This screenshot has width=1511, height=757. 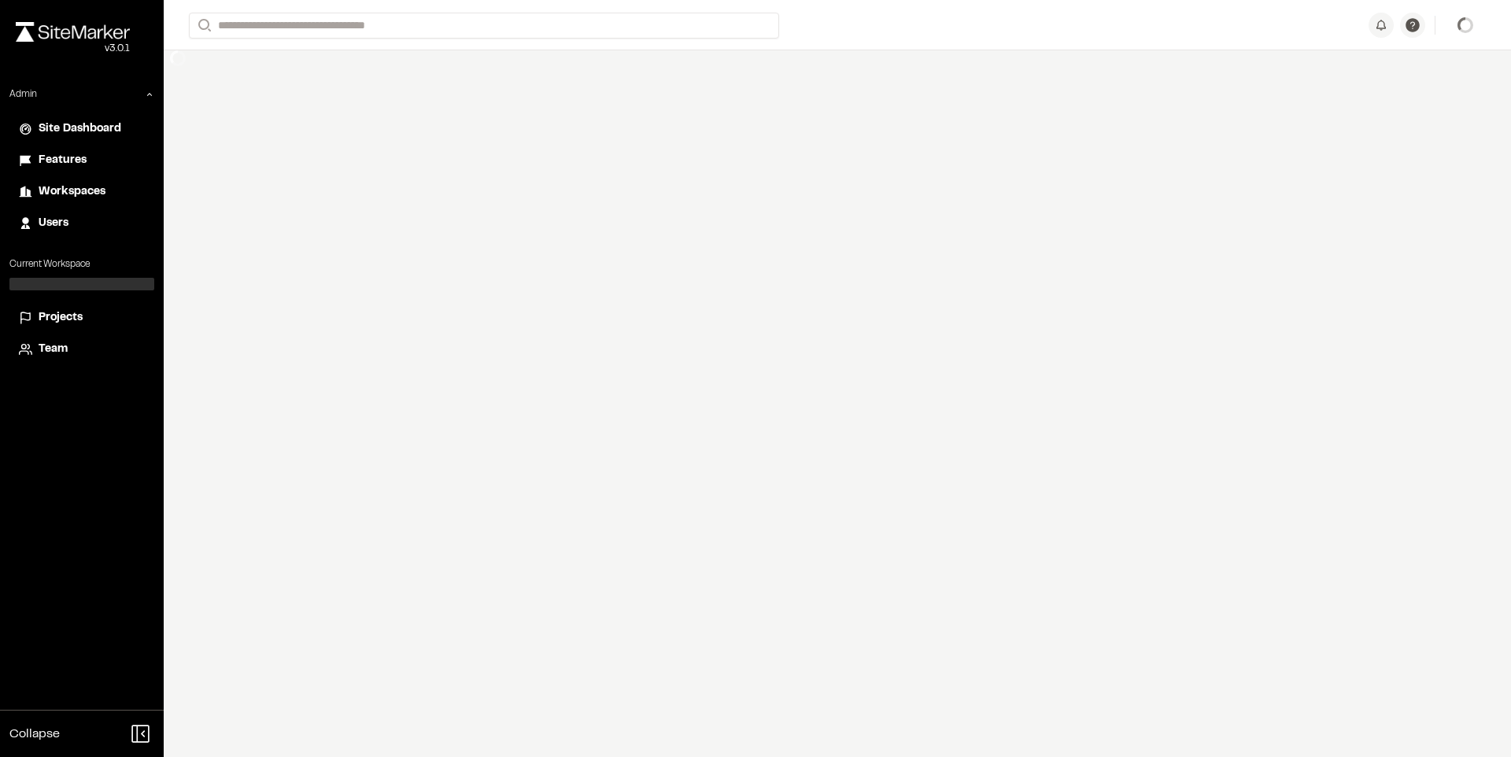 I want to click on p: Current Workspace, so click(x=82, y=264).